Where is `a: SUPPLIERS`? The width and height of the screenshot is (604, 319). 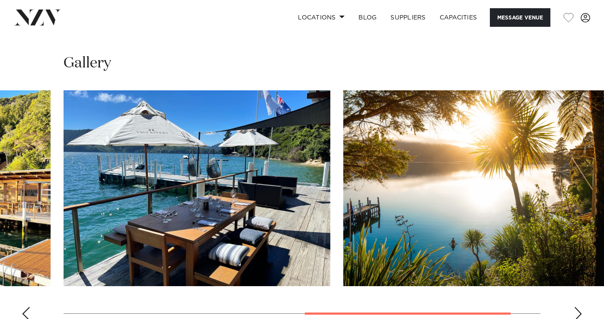
a: SUPPLIERS is located at coordinates (408, 17).